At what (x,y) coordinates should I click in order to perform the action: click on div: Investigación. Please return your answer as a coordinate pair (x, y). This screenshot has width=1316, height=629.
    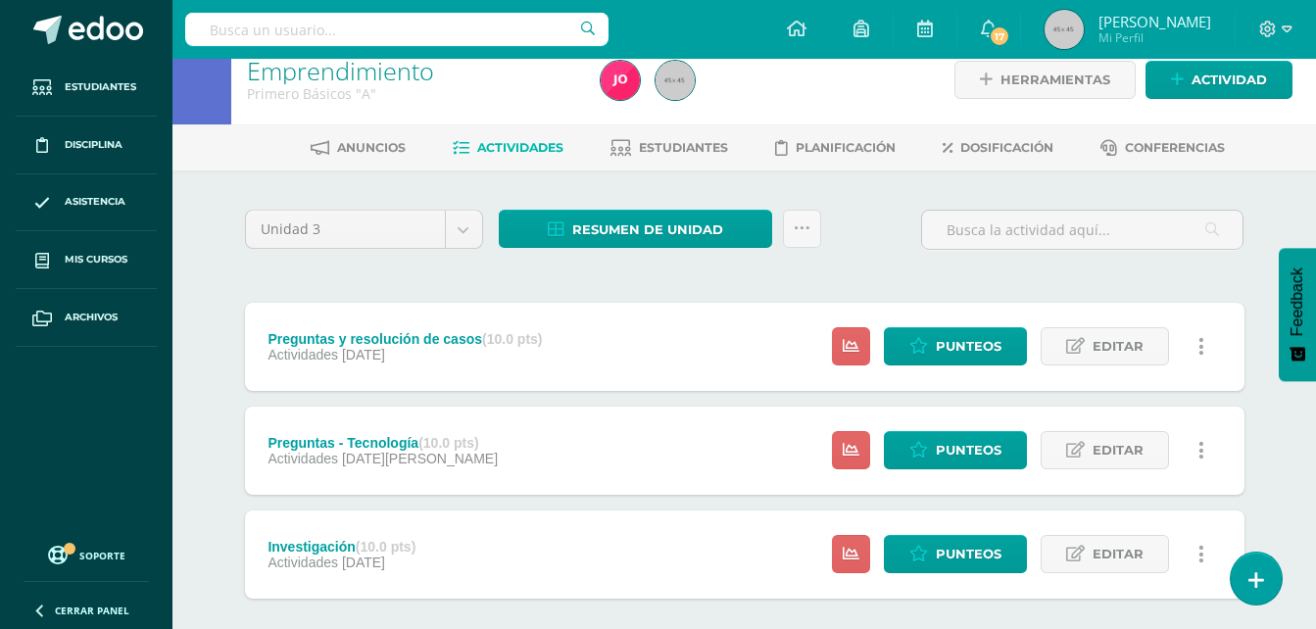
    Looking at the image, I should click on (341, 547).